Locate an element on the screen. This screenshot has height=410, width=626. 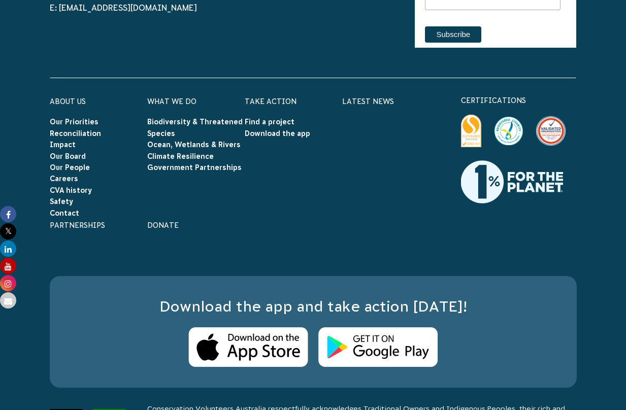
a: Biodiversity & Threatened Species is located at coordinates (195, 127).